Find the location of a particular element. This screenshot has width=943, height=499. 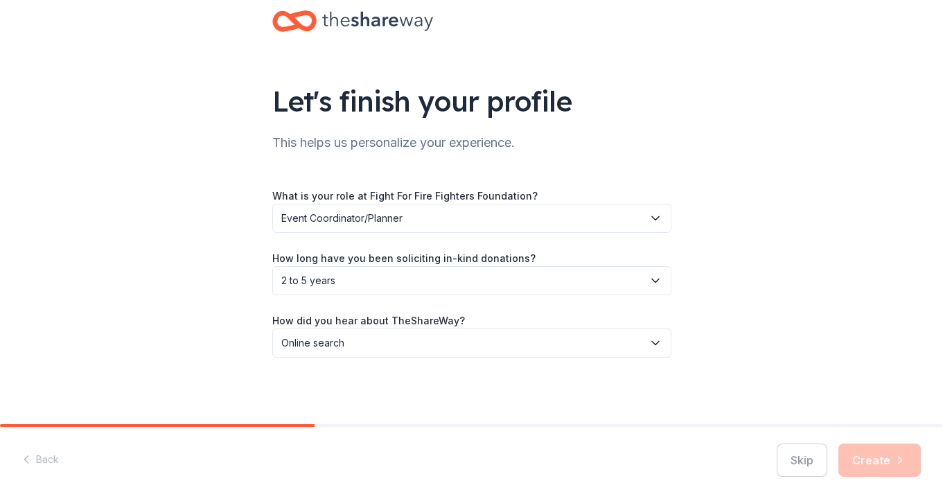

button: Online search is located at coordinates (472, 343).